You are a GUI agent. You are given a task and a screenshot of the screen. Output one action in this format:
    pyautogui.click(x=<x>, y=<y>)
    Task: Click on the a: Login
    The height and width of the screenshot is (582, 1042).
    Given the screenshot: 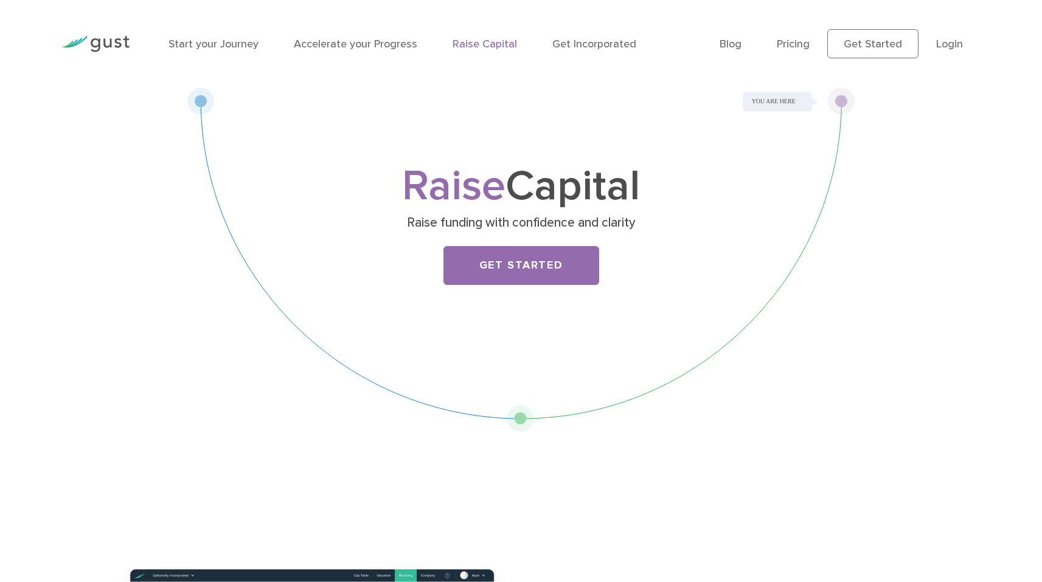 What is the action you would take?
    pyautogui.click(x=949, y=44)
    